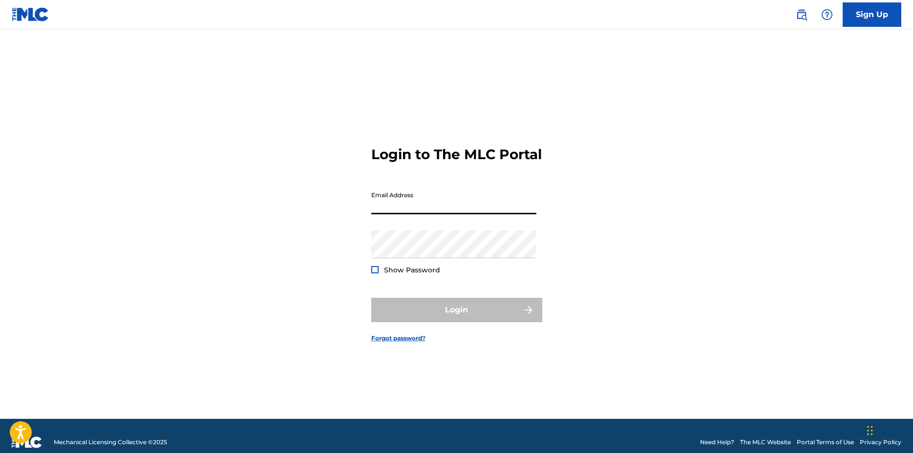  I want to click on span: Show Password, so click(412, 270).